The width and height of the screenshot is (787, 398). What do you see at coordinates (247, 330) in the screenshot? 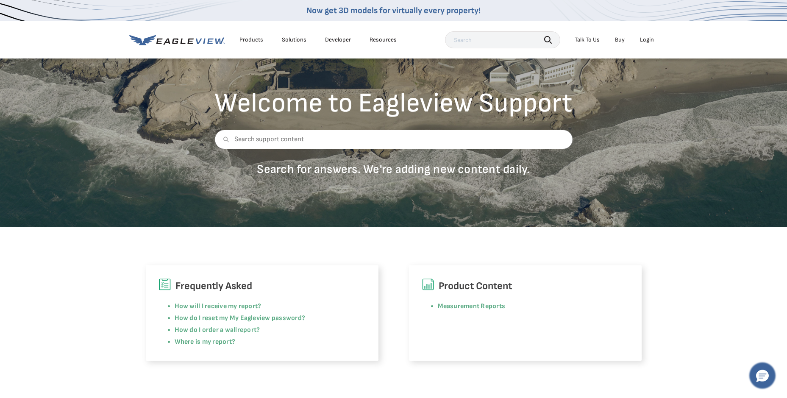
I see `a: report` at bounding box center [247, 330].